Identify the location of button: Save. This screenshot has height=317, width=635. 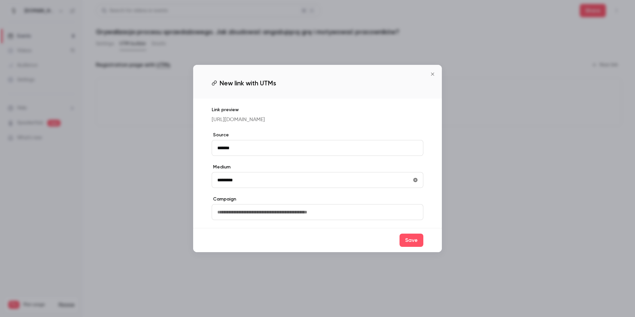
(412, 240).